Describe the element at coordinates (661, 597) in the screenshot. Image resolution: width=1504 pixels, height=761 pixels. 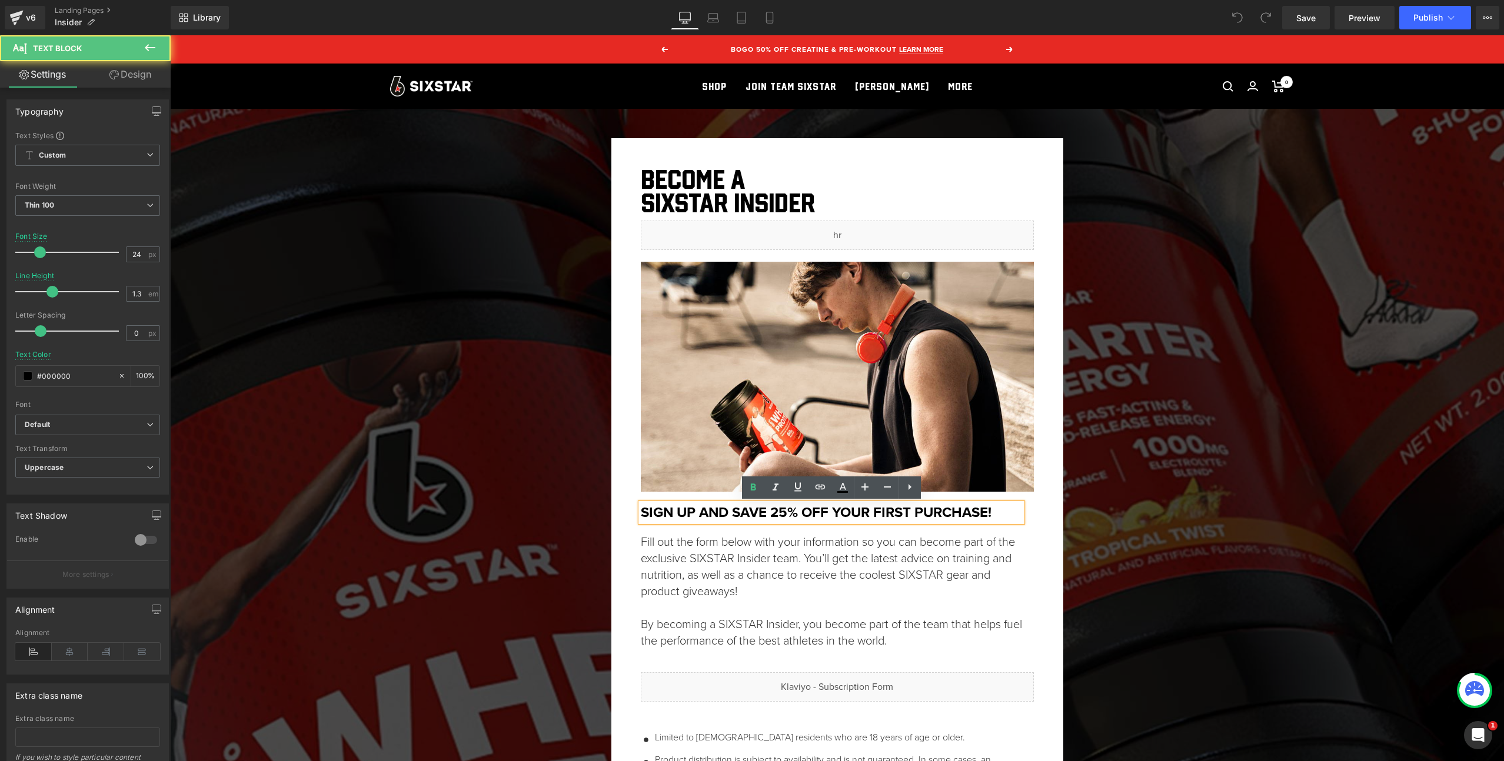
I see `p: By becoming a SIXSTAR Insider, you become part of the team that helps fuel the performance of the...` at that location.